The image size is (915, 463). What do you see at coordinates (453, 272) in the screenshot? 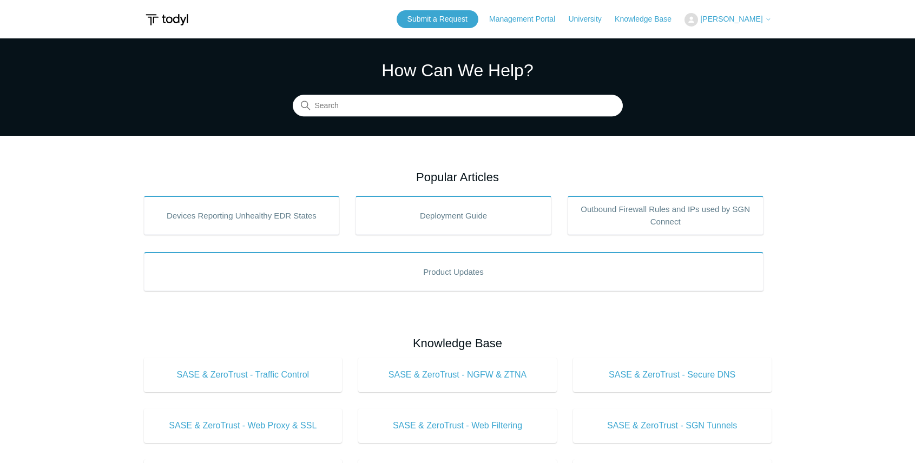
I see `a: Product Updates` at bounding box center [453, 272].